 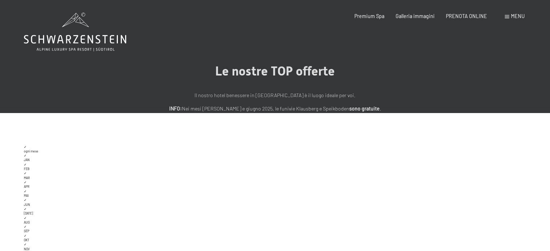 What do you see at coordinates (415, 16) in the screenshot?
I see `span: Galleria immagini` at bounding box center [415, 16].